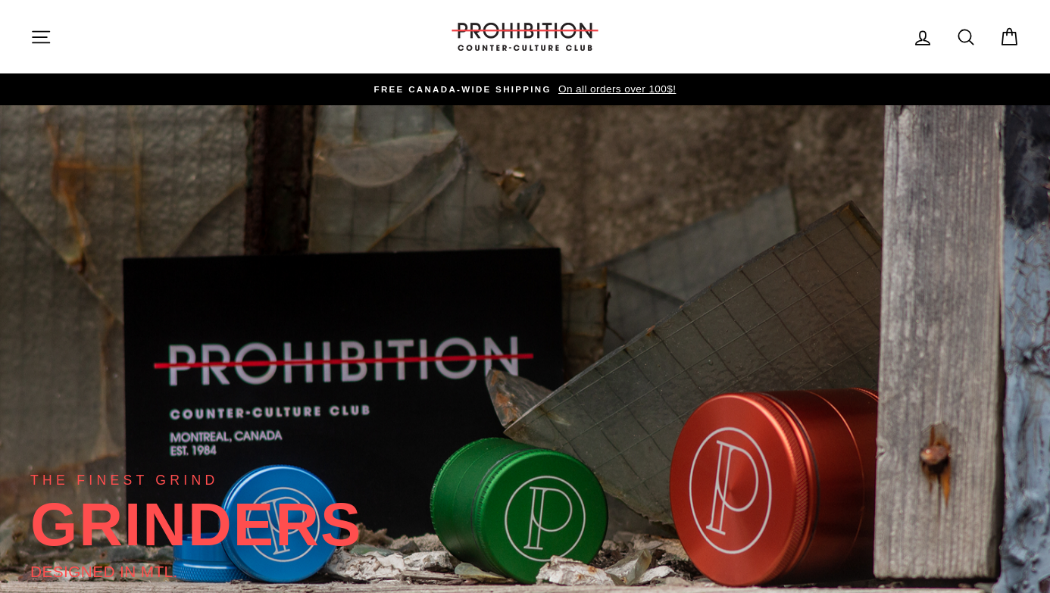 This screenshot has height=593, width=1050. What do you see at coordinates (525, 89) in the screenshot?
I see `a: FREE CANADA-WIDE SHIPPING On all orders over 100$!` at bounding box center [525, 89].